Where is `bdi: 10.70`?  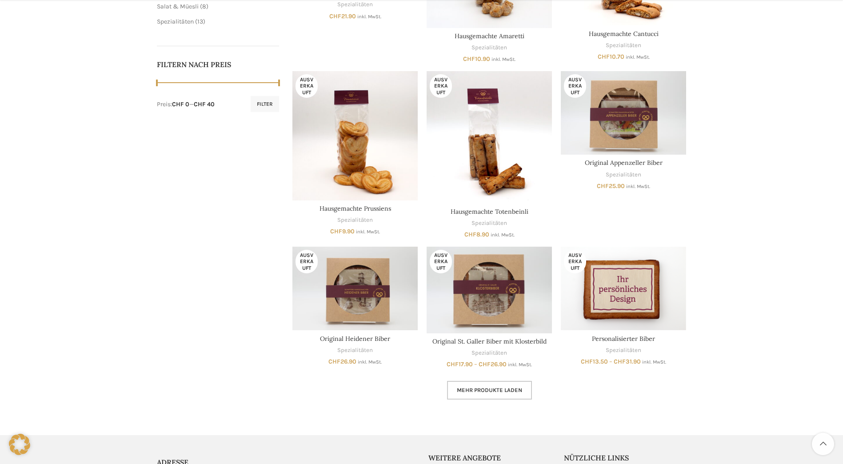
bdi: 10.70 is located at coordinates (611, 56).